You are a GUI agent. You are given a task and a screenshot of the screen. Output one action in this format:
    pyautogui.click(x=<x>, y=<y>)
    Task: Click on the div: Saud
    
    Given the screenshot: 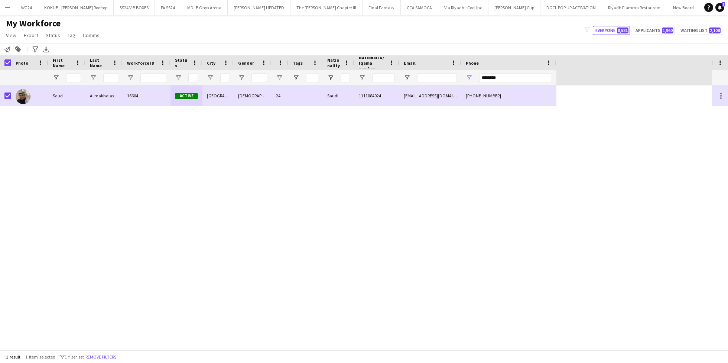 What is the action you would take?
    pyautogui.click(x=67, y=95)
    